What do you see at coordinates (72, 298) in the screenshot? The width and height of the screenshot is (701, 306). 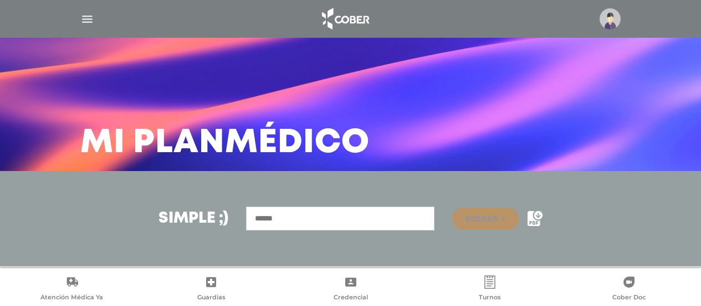 I see `span: Atención Médica Ya` at bounding box center [72, 298].